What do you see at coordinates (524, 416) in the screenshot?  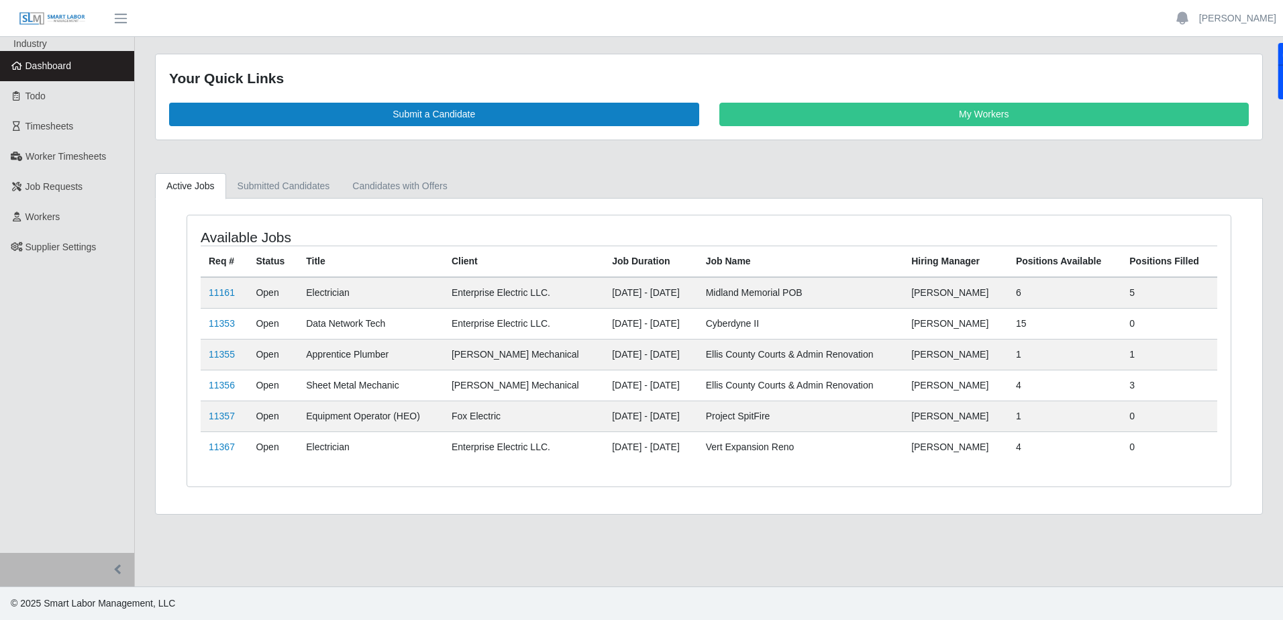 I see `td: Fox Electric` at bounding box center [524, 416].